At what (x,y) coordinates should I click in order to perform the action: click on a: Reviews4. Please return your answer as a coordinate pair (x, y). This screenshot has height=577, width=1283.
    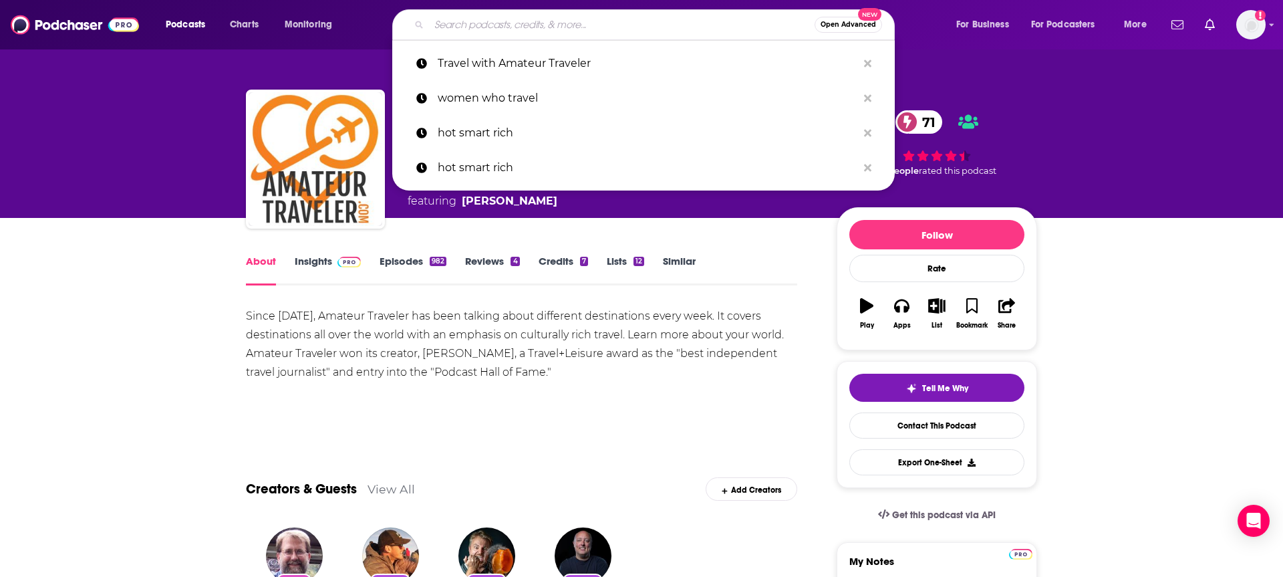
    Looking at the image, I should click on (492, 270).